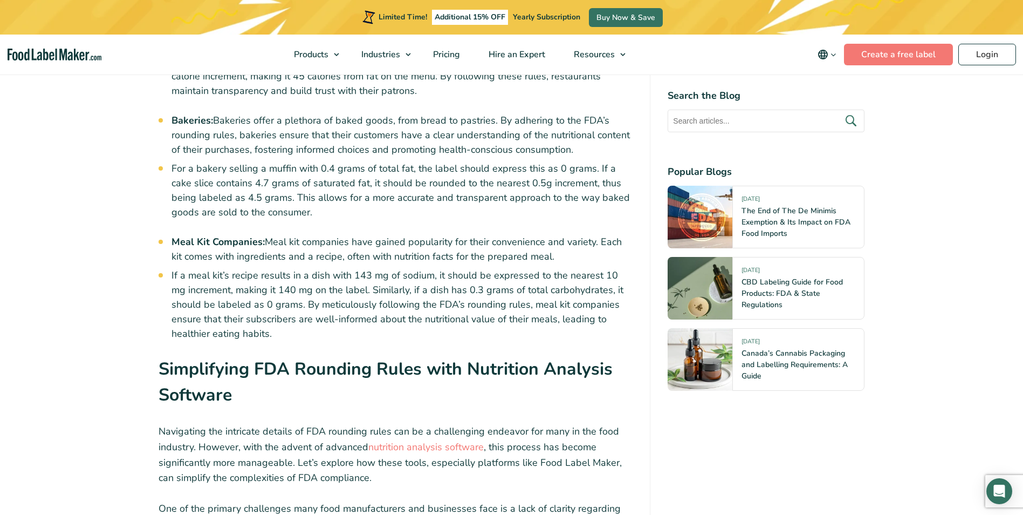 Image resolution: width=1023 pixels, height=515 pixels. Describe the element at coordinates (766, 95) in the screenshot. I see `h4: Search the Blog` at that location.